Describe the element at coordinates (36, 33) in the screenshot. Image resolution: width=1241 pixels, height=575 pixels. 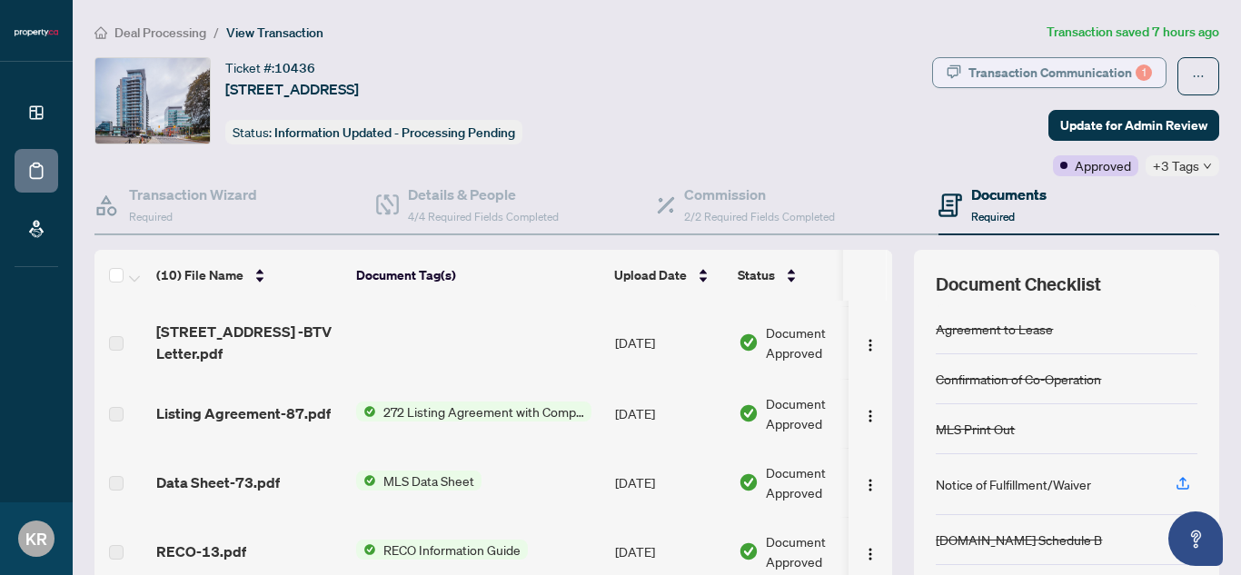
I see `img: logo` at that location.